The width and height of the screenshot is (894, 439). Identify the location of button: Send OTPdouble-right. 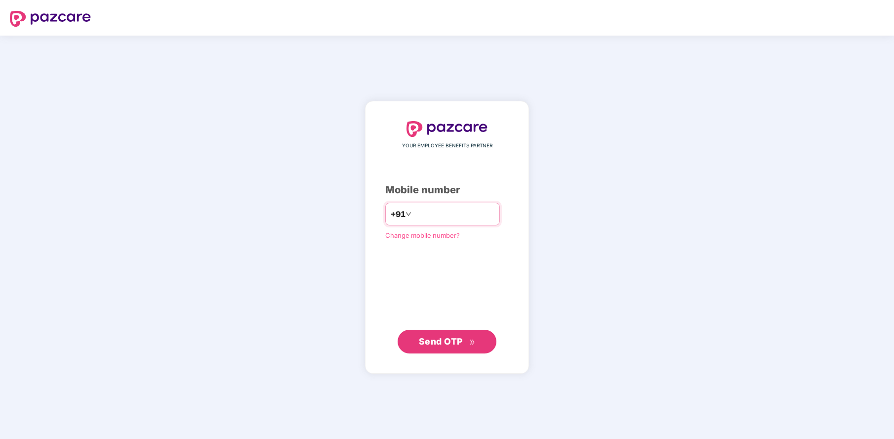
(447, 341).